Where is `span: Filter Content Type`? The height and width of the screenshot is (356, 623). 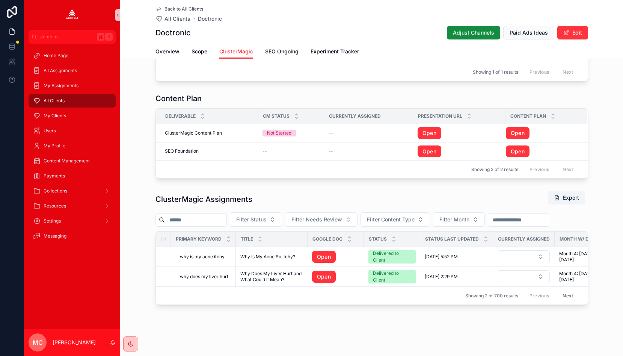
span: Filter Content Type is located at coordinates (391, 219).